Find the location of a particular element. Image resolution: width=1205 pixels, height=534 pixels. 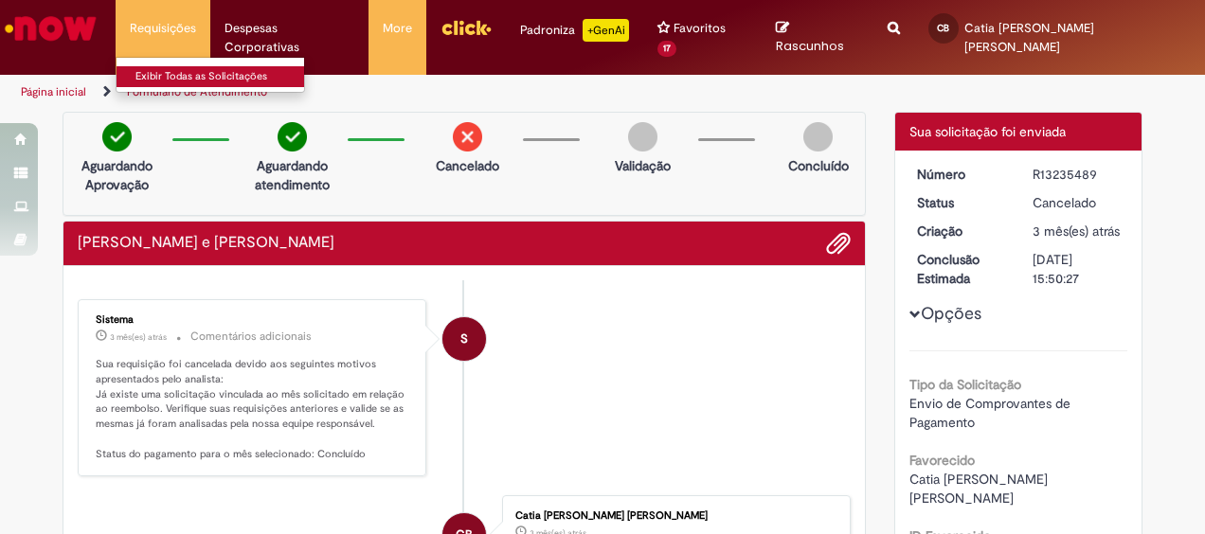

p: Aguardando Aprovação is located at coordinates (117, 175).